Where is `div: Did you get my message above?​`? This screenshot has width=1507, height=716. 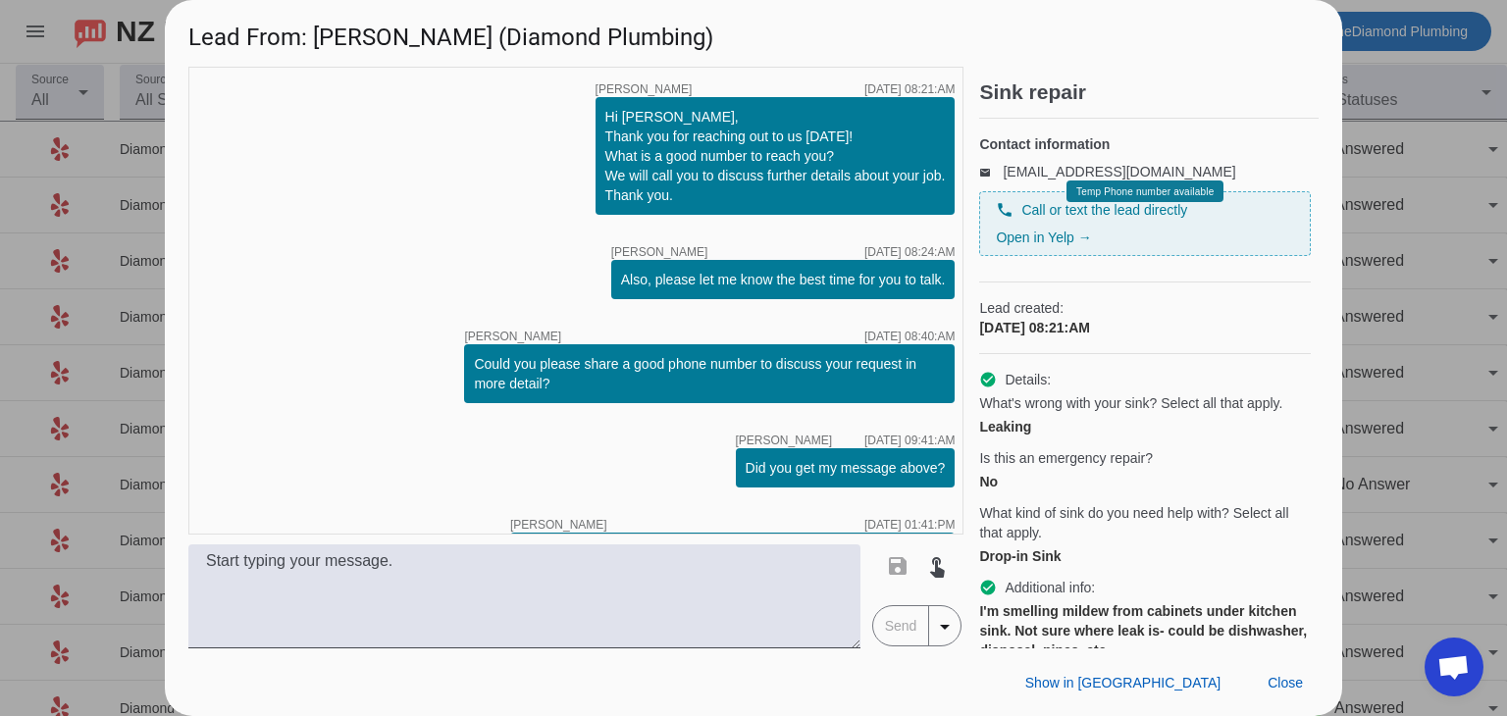
div: Did you get my message above?​ is located at coordinates (846, 468).